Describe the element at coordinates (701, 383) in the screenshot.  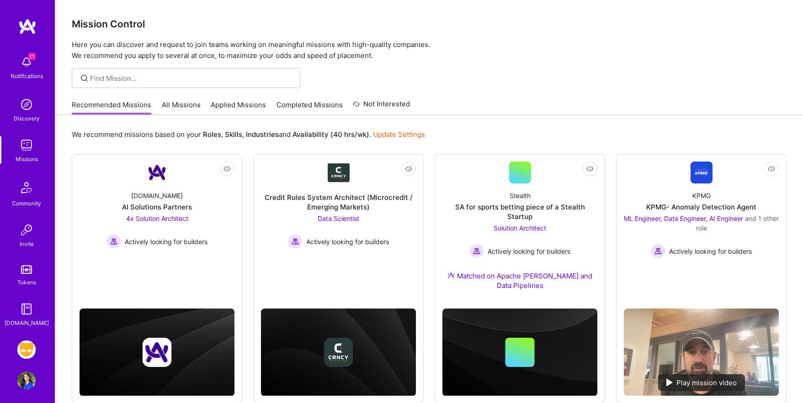
I see `div: Play mission video` at that location.